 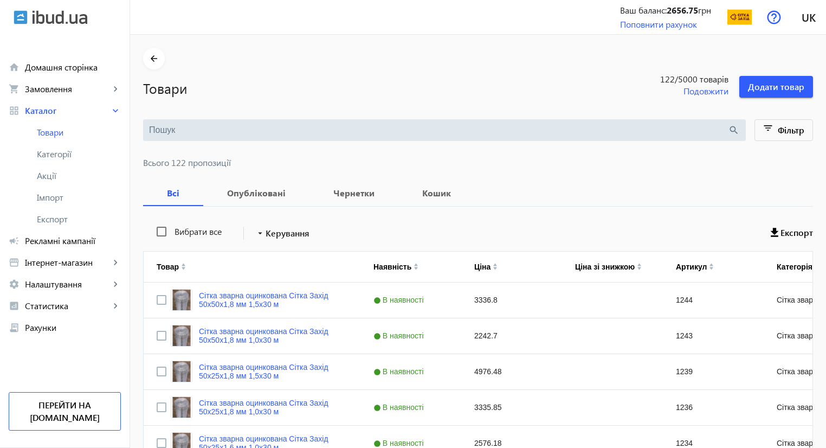 What do you see at coordinates (73, 327) in the screenshot?
I see `span: Рахунки` at bounding box center [73, 327].